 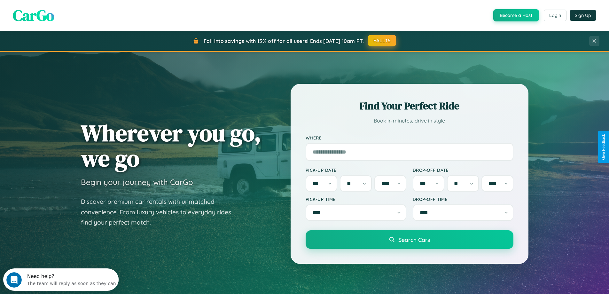 I want to click on label: Pick-up Time, so click(x=356, y=199).